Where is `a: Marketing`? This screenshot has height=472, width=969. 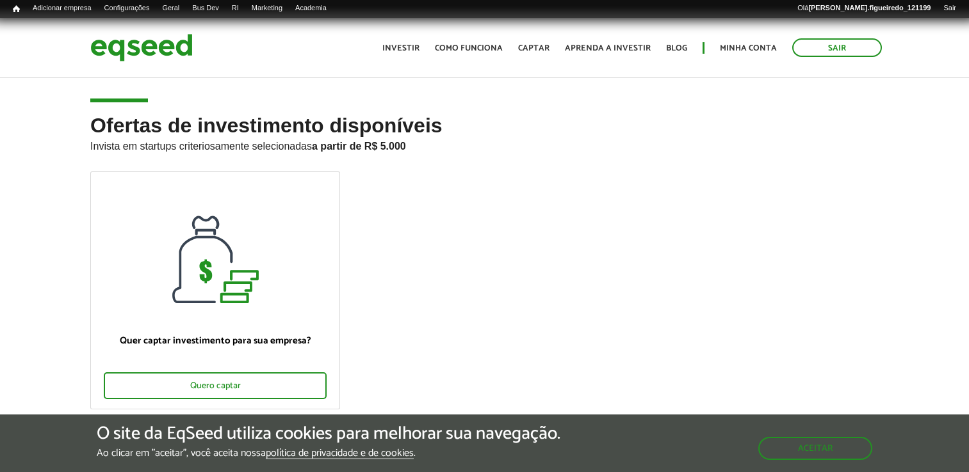 a: Marketing is located at coordinates (267, 8).